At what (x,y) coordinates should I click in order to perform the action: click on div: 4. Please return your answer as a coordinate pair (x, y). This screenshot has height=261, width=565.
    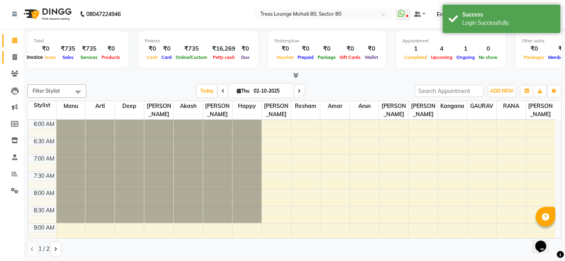
    Looking at the image, I should click on (441, 49).